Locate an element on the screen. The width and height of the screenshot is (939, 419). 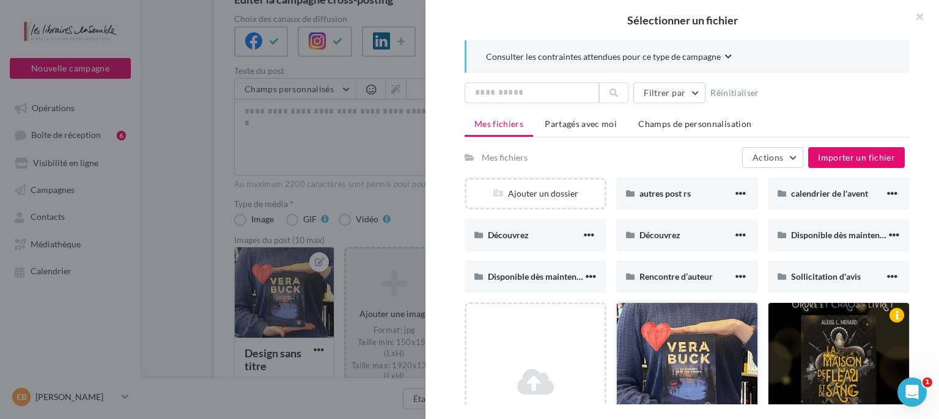
button: Importer un fichier is located at coordinates (856, 158).